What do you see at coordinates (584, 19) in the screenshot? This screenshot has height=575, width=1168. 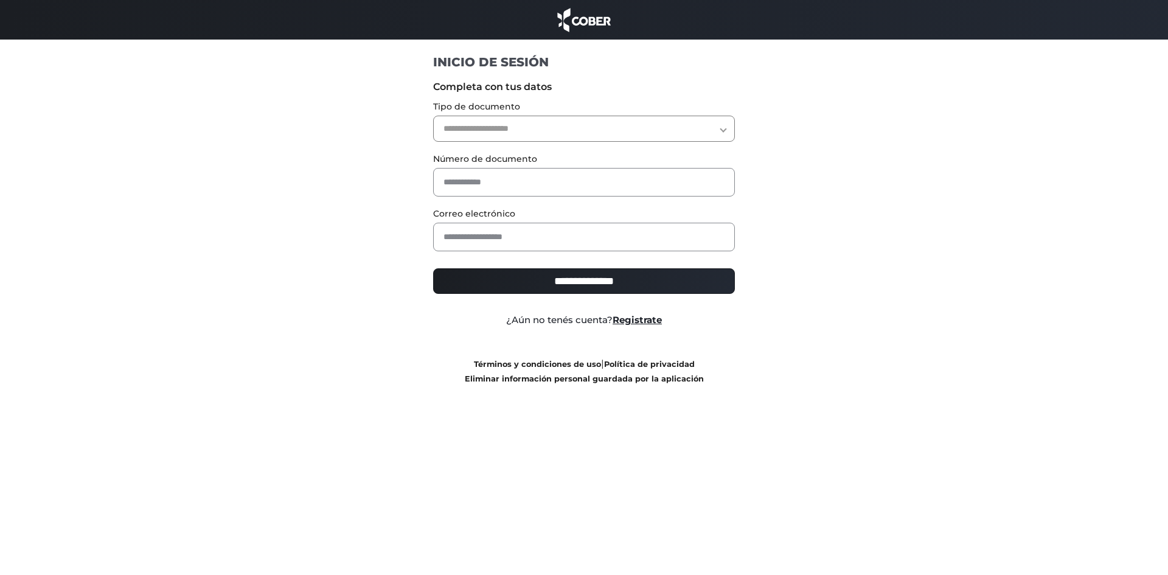 I see `img: cober_marca.png` at bounding box center [584, 19].